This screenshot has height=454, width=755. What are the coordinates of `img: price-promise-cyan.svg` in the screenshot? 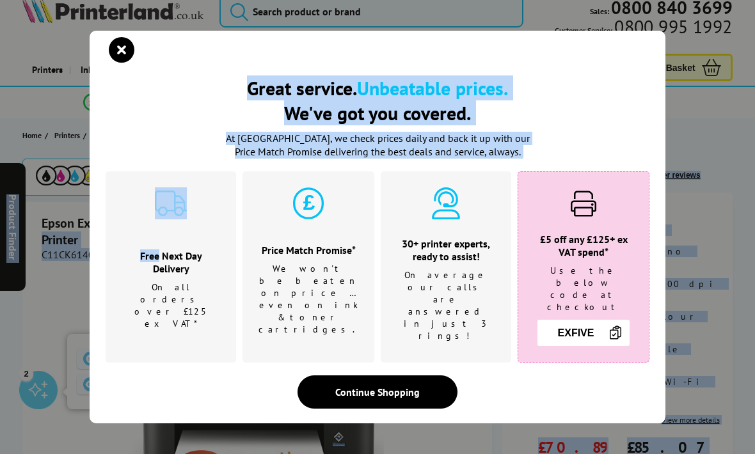 It's located at (308, 203).